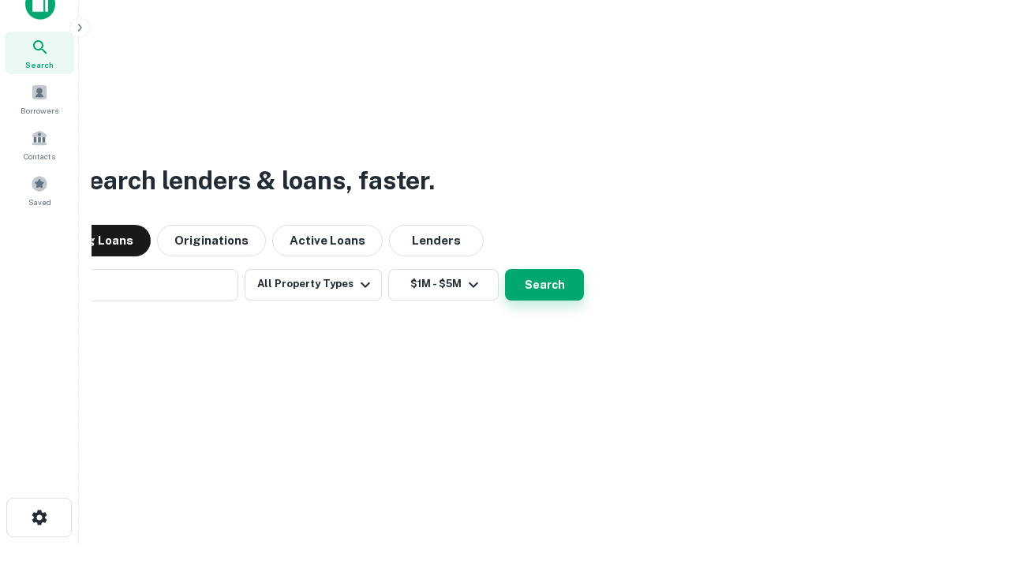 The width and height of the screenshot is (1010, 568). What do you see at coordinates (328, 241) in the screenshot?
I see `button: Active Loans` at bounding box center [328, 241].